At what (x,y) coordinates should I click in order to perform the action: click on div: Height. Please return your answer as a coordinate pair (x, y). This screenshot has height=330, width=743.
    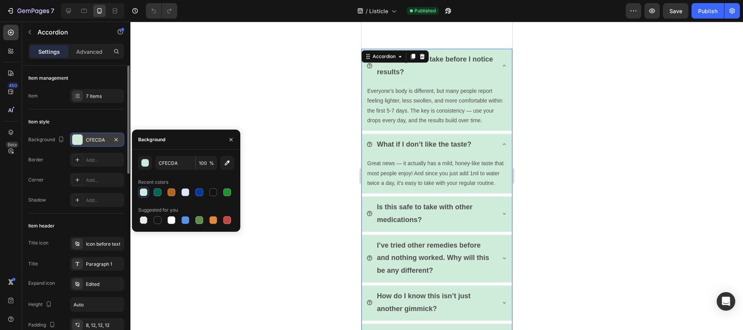
    Looking at the image, I should click on (41, 305).